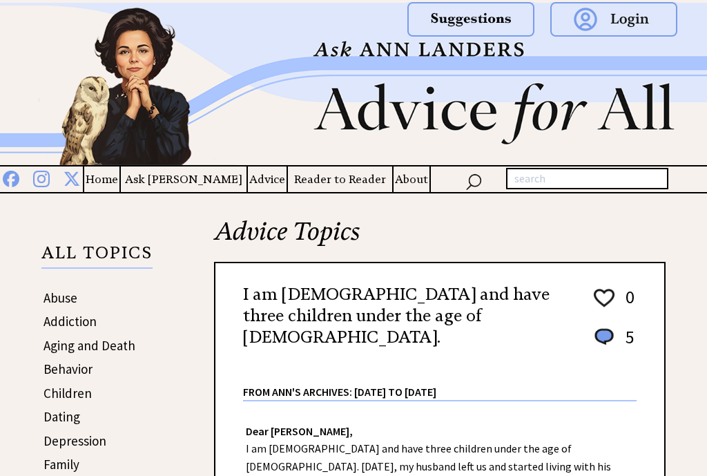 The height and width of the screenshot is (476, 707). What do you see at coordinates (627, 305) in the screenshot?
I see `td: 0` at bounding box center [627, 305].